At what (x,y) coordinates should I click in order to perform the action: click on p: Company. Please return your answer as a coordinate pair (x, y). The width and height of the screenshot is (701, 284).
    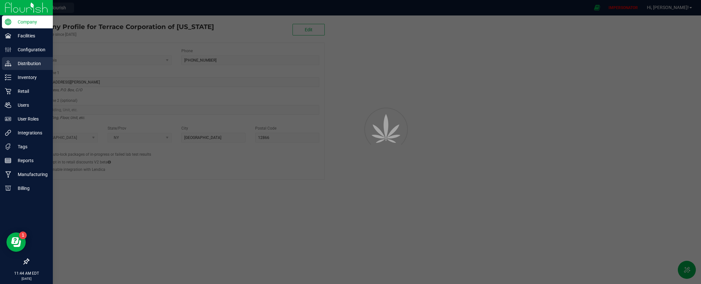
    Looking at the image, I should click on (31, 22).